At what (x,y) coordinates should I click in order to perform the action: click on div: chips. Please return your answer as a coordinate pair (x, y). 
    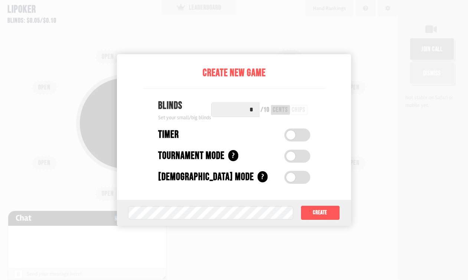
    Looking at the image, I should click on (298, 110).